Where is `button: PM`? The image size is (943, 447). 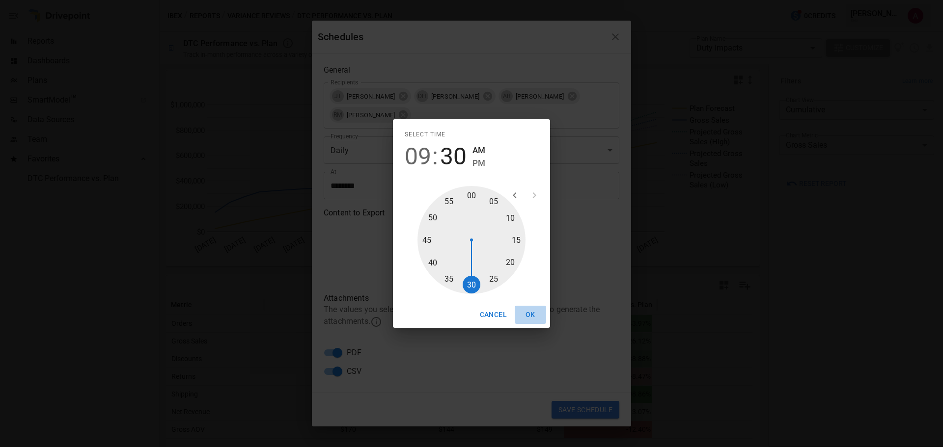
button: PM is located at coordinates (479, 163).